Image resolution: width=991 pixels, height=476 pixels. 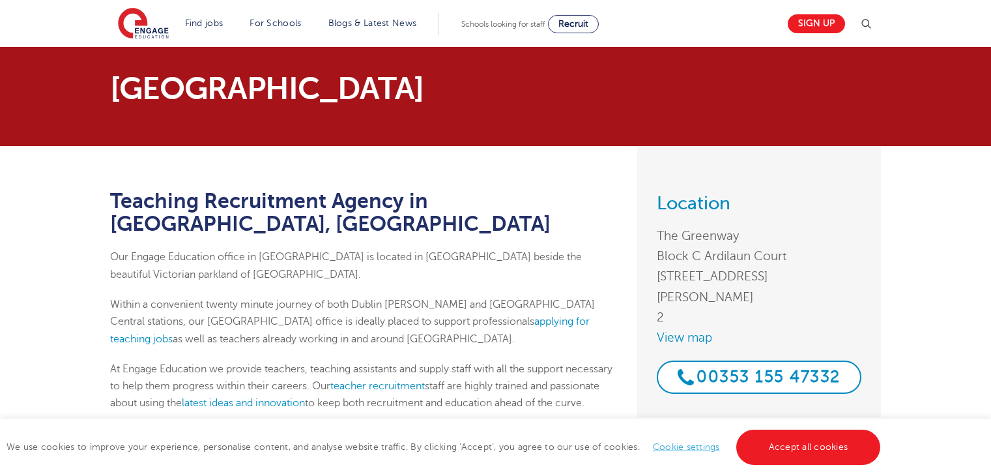 What do you see at coordinates (686, 446) in the screenshot?
I see `a: Cookie settings` at bounding box center [686, 446].